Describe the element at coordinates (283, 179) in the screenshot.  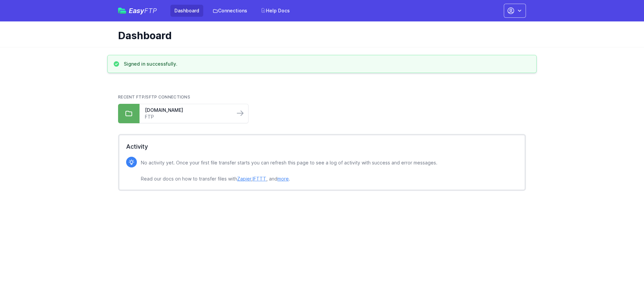
I see `a: more` at that location.